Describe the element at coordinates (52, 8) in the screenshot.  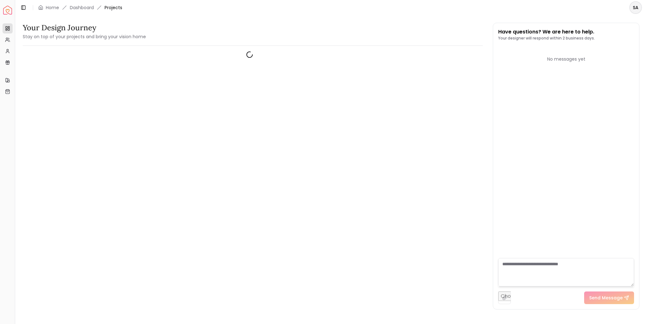
I see `a: Home` at that location.